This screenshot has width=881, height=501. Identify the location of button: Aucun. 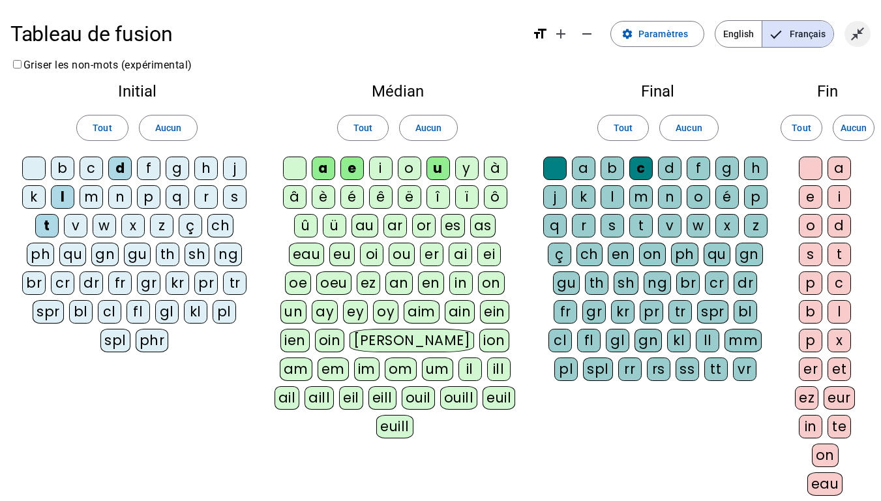
(854, 128).